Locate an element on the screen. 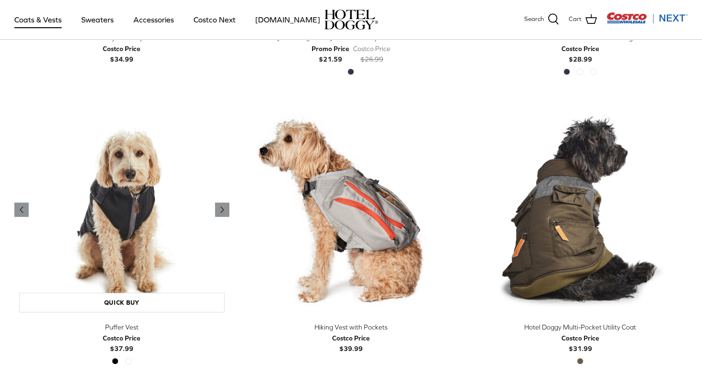  div: Puffer Vest is located at coordinates (122, 327).